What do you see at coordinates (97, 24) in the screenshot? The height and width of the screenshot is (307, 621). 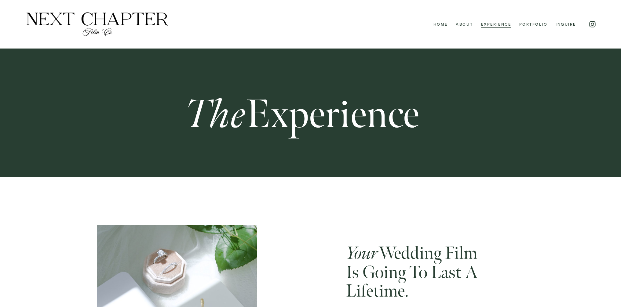 I see `img: Next Chapter Film Co.` at bounding box center [97, 24].